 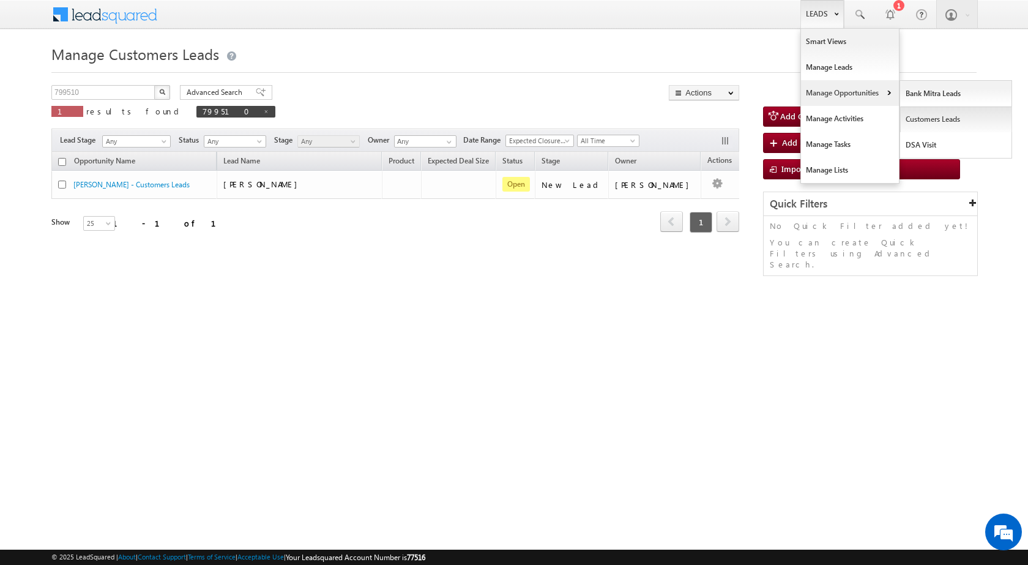 I want to click on div: Quick Filters, so click(x=870, y=204).